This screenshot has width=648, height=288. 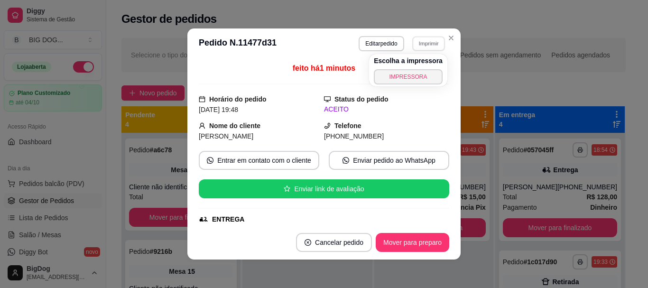 I want to click on span: star, so click(x=287, y=189).